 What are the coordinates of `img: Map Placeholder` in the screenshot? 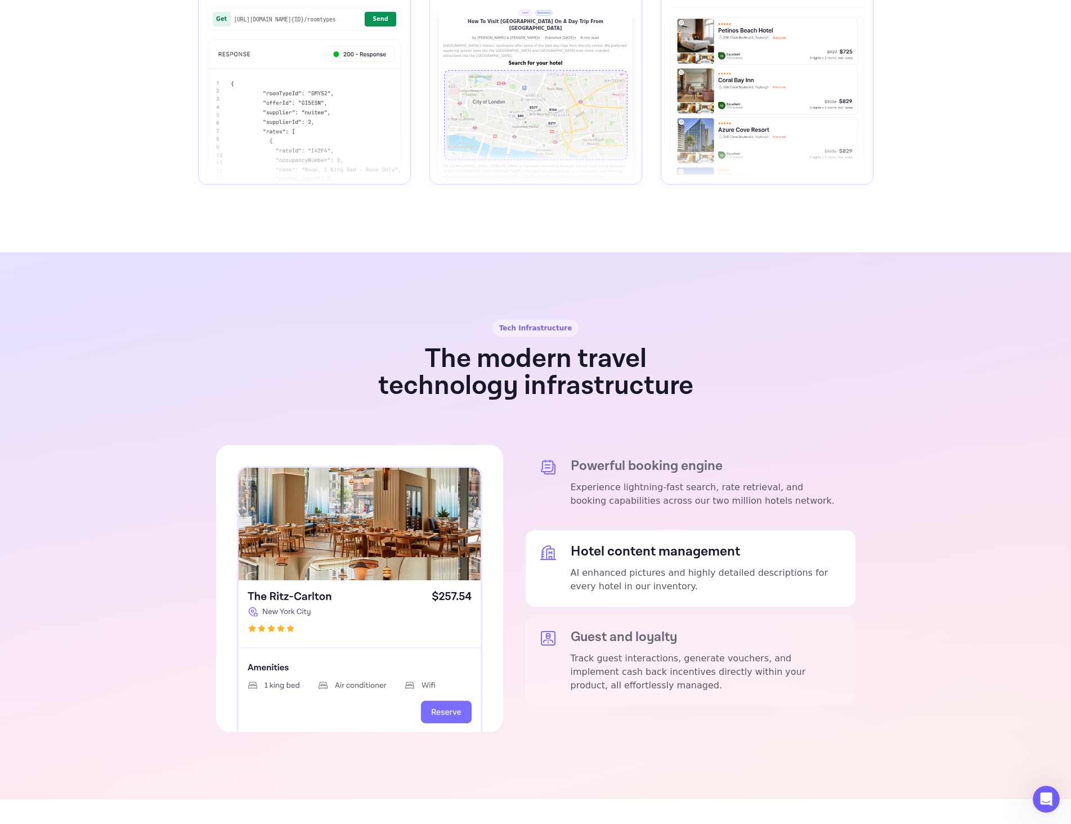 It's located at (536, 115).